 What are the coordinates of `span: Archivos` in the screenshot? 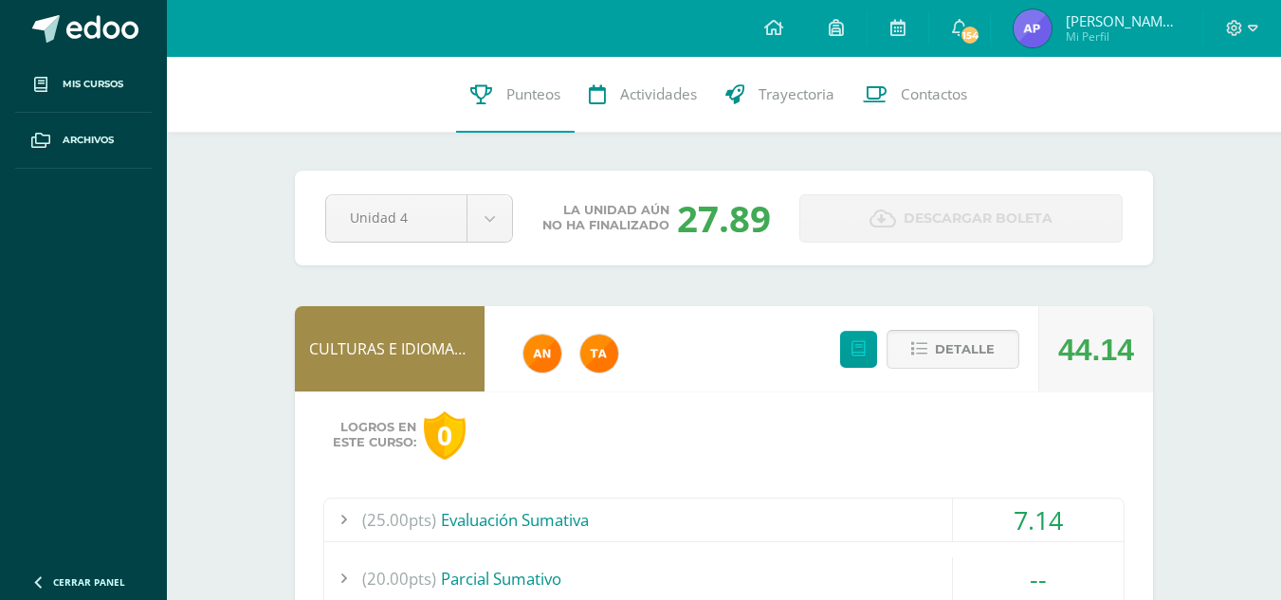 It's located at (88, 140).